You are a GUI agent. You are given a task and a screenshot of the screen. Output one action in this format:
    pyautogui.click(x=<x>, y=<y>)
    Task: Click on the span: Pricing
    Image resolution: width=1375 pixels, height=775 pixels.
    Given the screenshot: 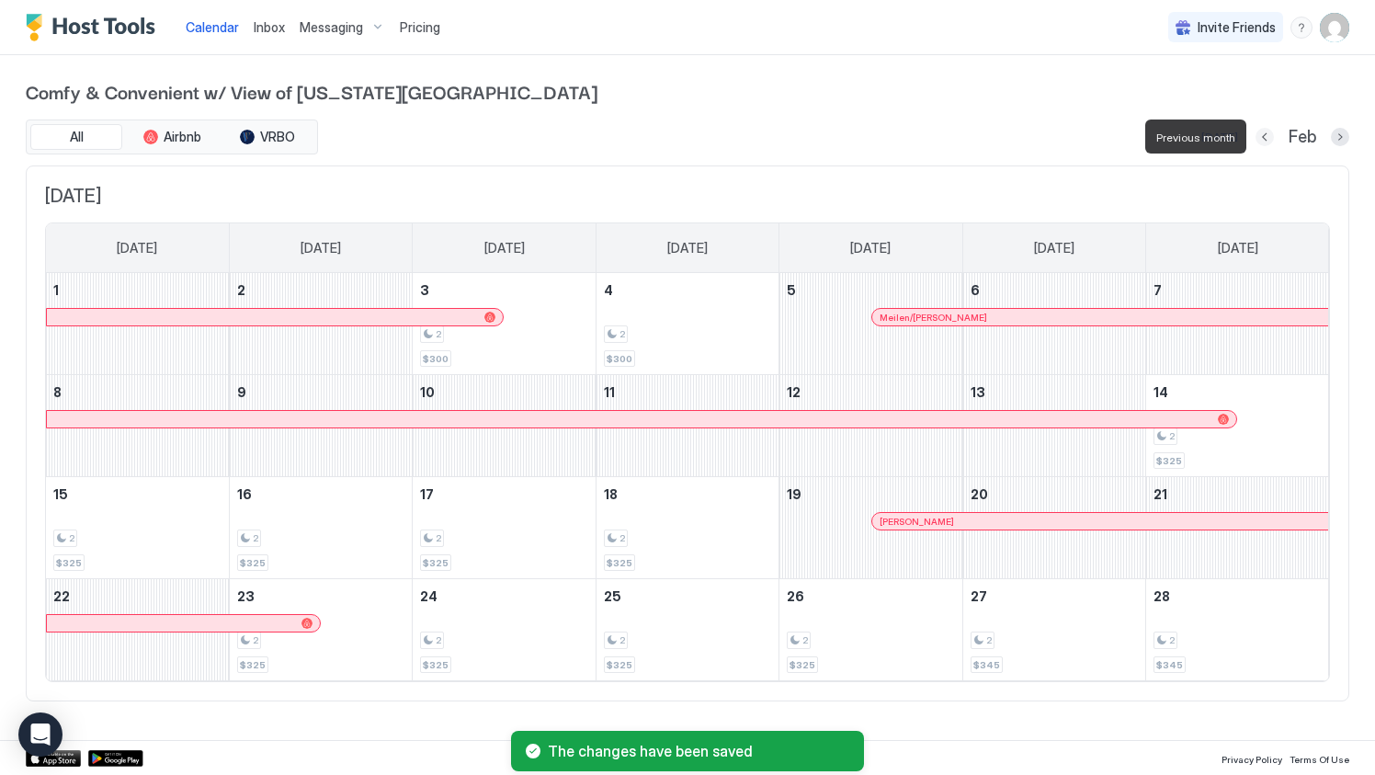 What is the action you would take?
    pyautogui.click(x=420, y=28)
    